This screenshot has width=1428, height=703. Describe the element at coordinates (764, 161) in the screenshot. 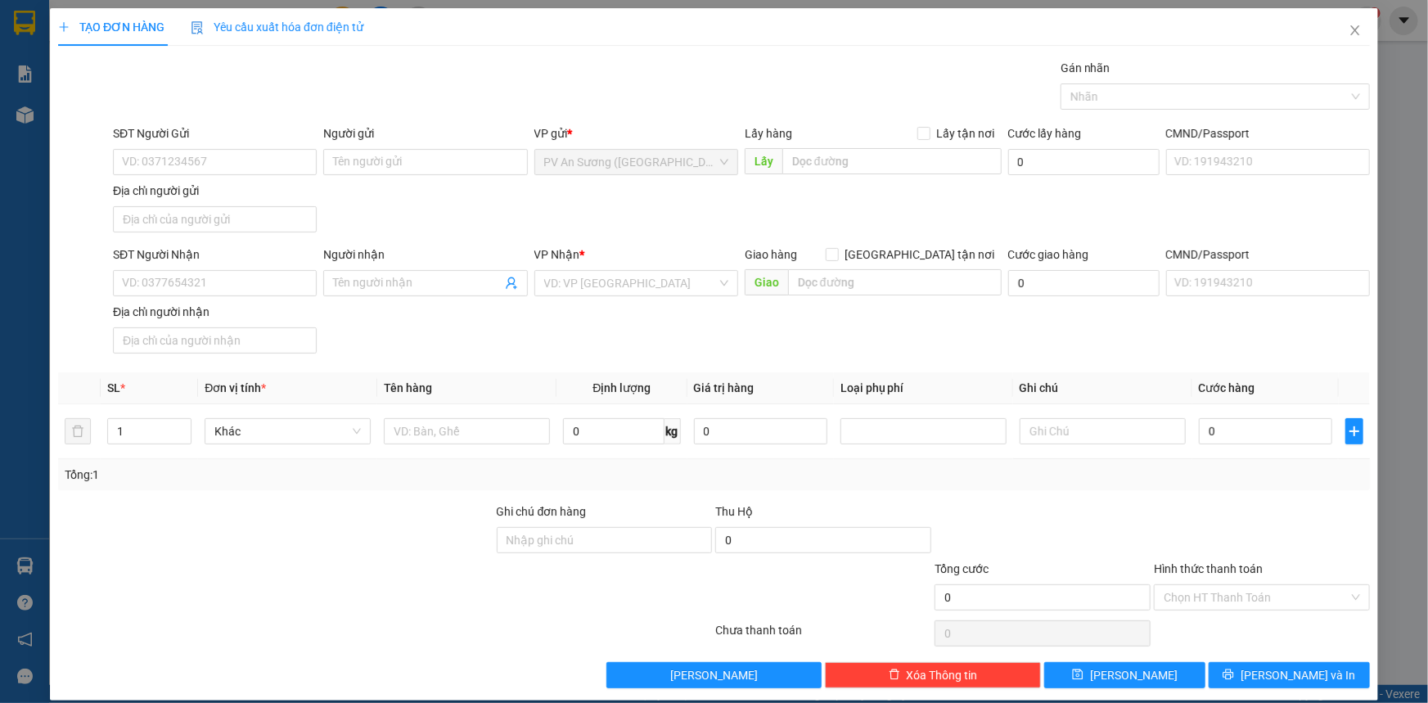

I see `span: Lấy` at that location.